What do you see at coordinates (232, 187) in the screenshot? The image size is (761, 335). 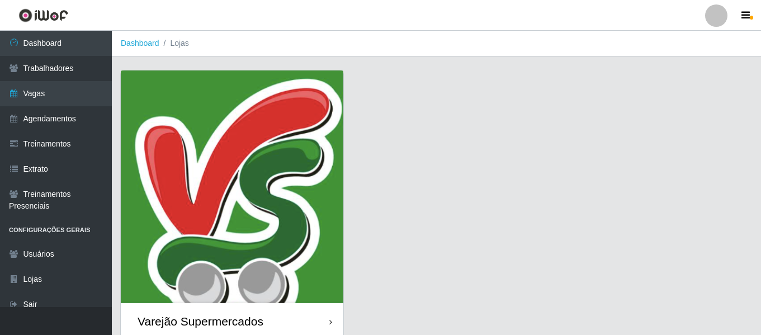 I see `img: cardImg` at bounding box center [232, 187].